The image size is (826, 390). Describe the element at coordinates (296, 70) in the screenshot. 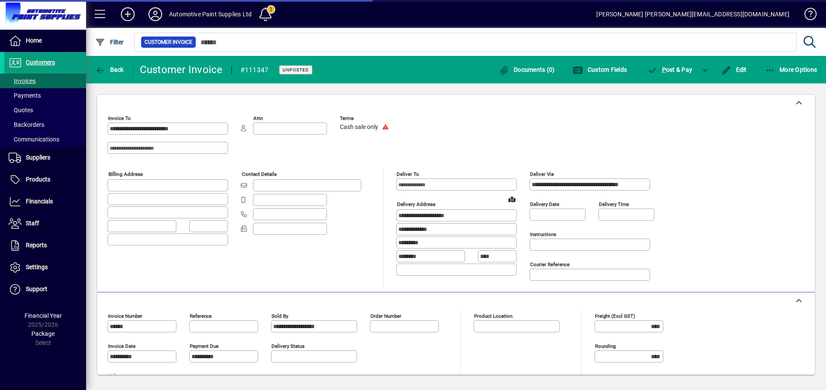

I see `span: Unposted` at that location.